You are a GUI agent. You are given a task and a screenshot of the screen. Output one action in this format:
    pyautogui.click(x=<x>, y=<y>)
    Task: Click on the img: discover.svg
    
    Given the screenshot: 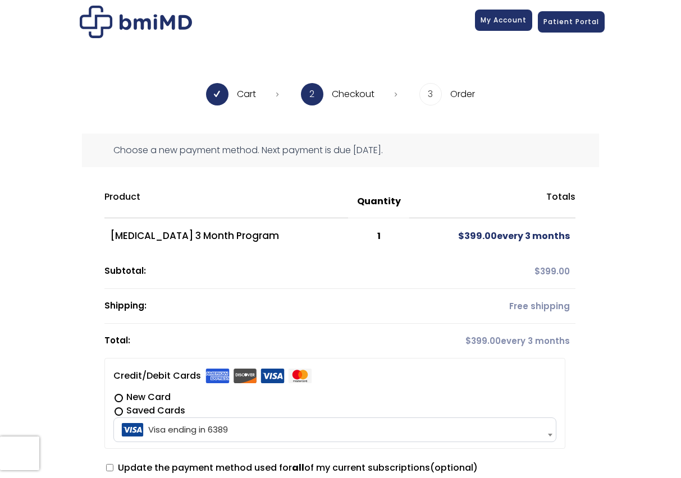 What is the action you would take?
    pyautogui.click(x=245, y=376)
    